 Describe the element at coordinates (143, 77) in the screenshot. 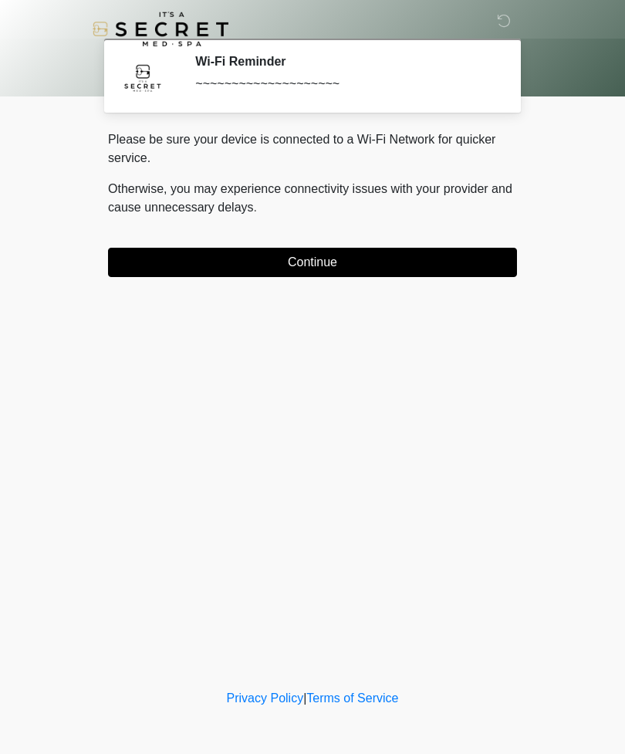

I see `img: Agent Avatar` at that location.